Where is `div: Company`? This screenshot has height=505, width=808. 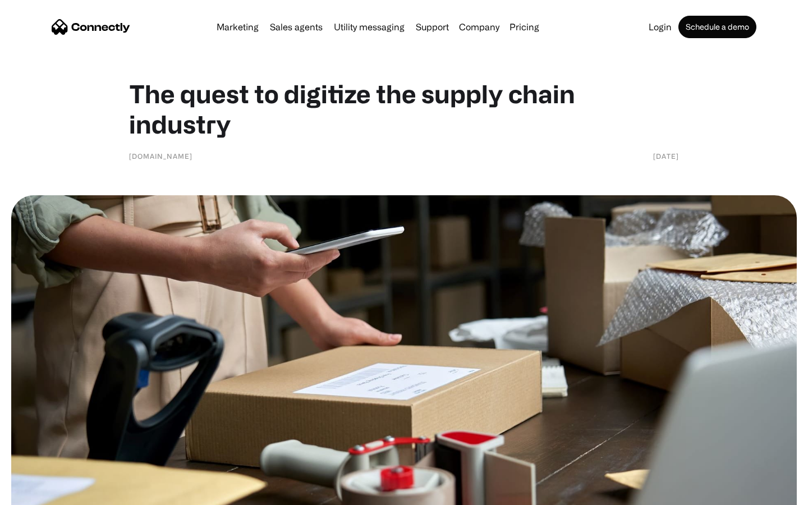
div: Company is located at coordinates (479, 27).